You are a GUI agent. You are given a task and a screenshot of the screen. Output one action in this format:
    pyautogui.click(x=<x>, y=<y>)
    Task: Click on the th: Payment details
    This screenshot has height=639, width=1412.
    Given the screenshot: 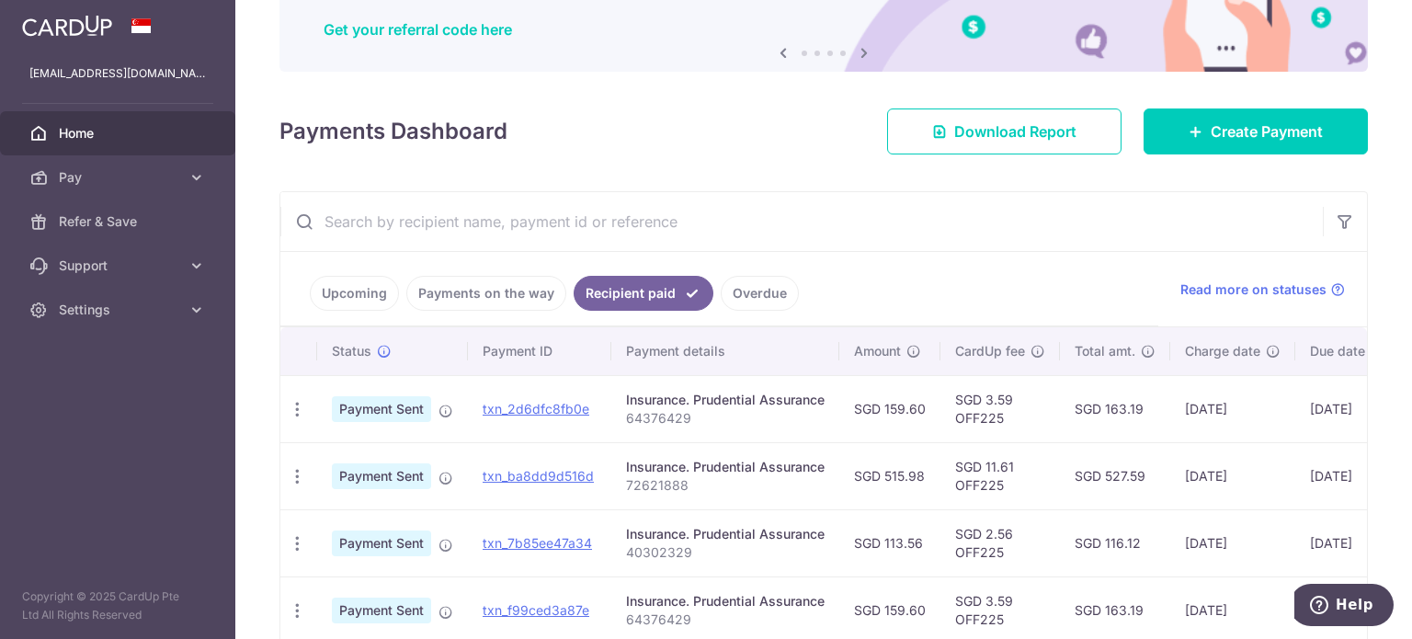 What is the action you would take?
    pyautogui.click(x=725, y=351)
    